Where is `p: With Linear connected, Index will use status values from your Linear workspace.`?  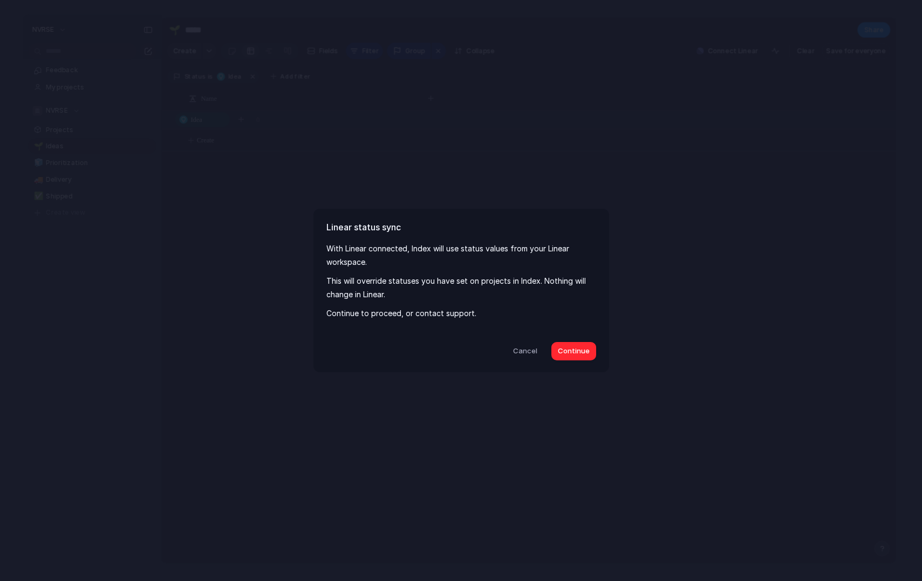 p: With Linear connected, Index will use status values from your Linear workspace. is located at coordinates (461, 255).